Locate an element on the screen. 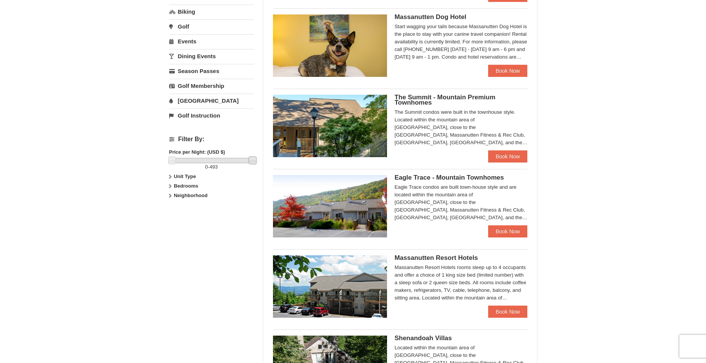 This screenshot has width=706, height=363. span: Massanutten Dog Hotel is located at coordinates (430, 17).